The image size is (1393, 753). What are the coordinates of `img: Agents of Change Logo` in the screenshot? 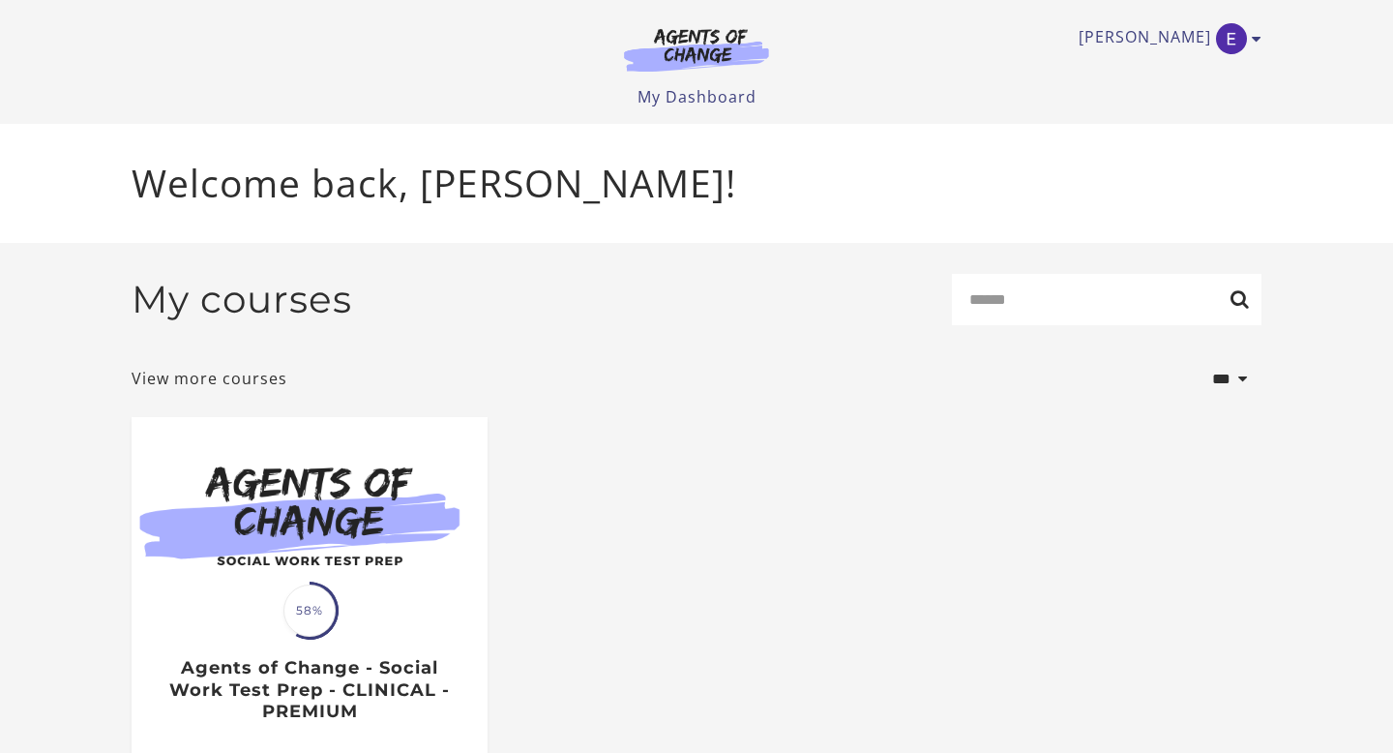 It's located at (697, 49).